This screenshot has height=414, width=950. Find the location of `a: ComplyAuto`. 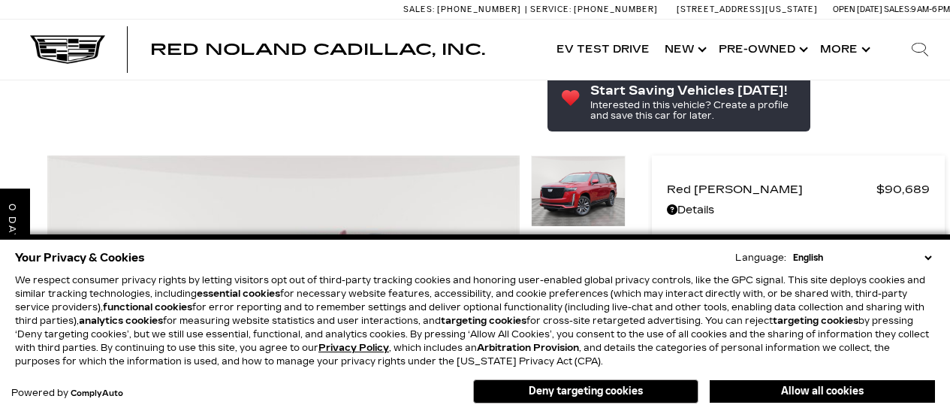

a: ComplyAuto is located at coordinates (97, 393).